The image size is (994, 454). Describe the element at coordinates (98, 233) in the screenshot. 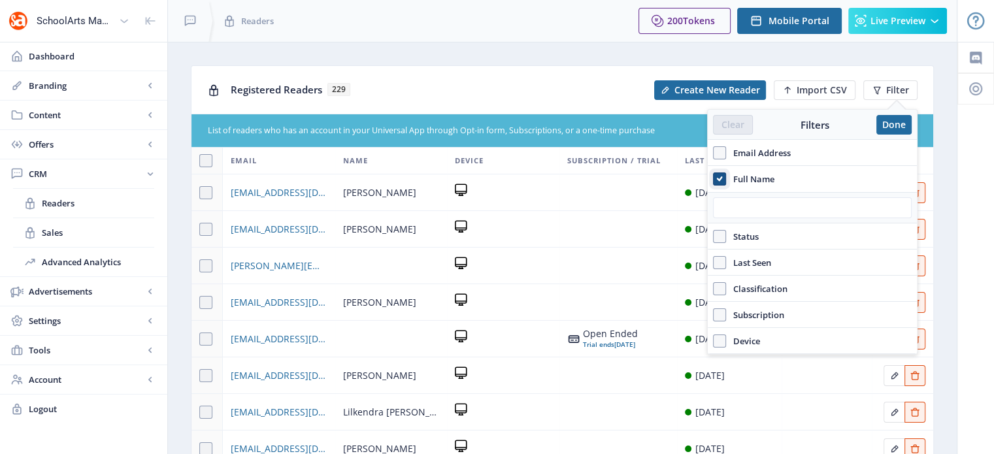

I see `span: Sales` at that location.